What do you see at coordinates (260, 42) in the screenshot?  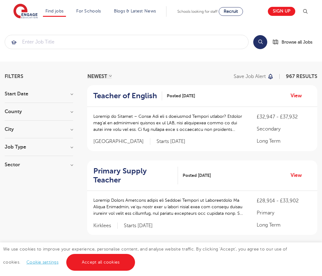 I see `button: Search` at bounding box center [260, 42].